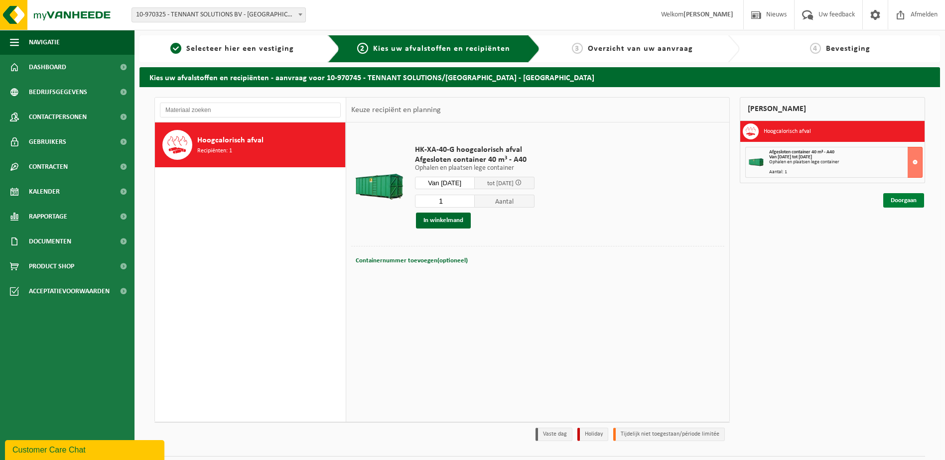 Image resolution: width=945 pixels, height=460 pixels. What do you see at coordinates (250, 110) in the screenshot?
I see `input: Materiaal zoeken` at bounding box center [250, 110].